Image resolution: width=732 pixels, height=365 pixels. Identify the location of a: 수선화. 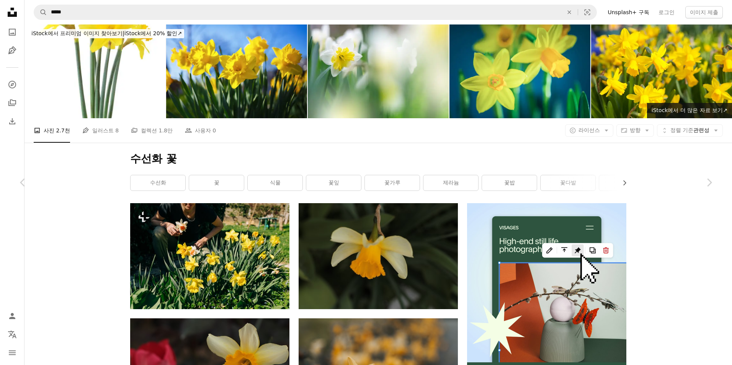
(158, 183).